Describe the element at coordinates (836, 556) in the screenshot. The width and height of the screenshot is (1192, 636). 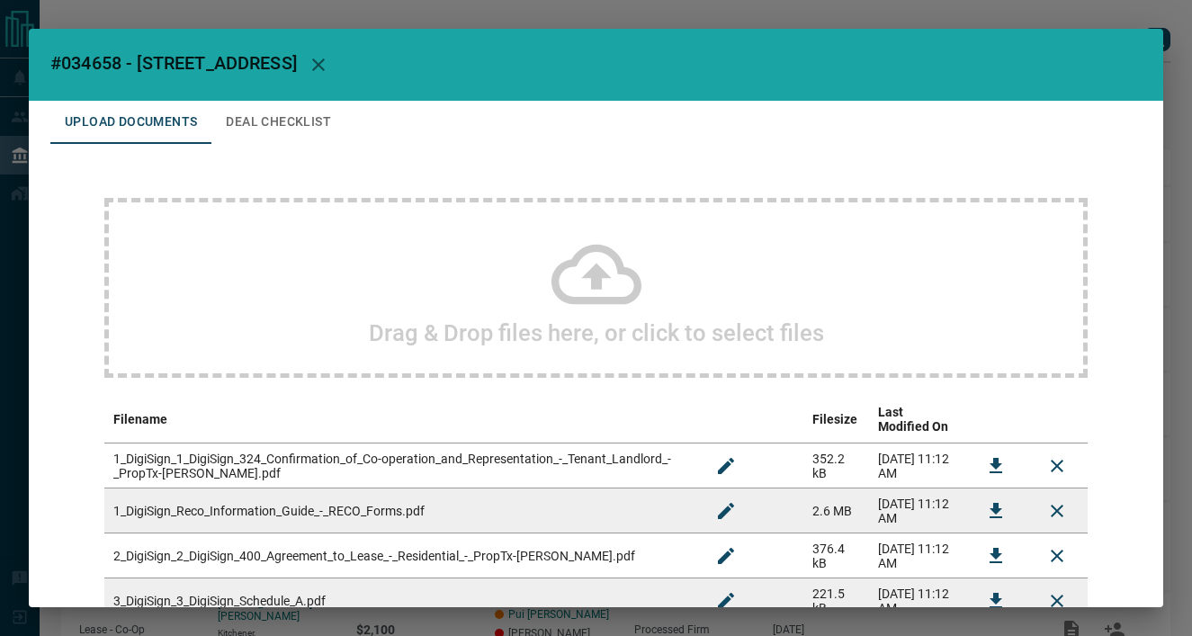
I see `td: 376.4 kB` at that location.